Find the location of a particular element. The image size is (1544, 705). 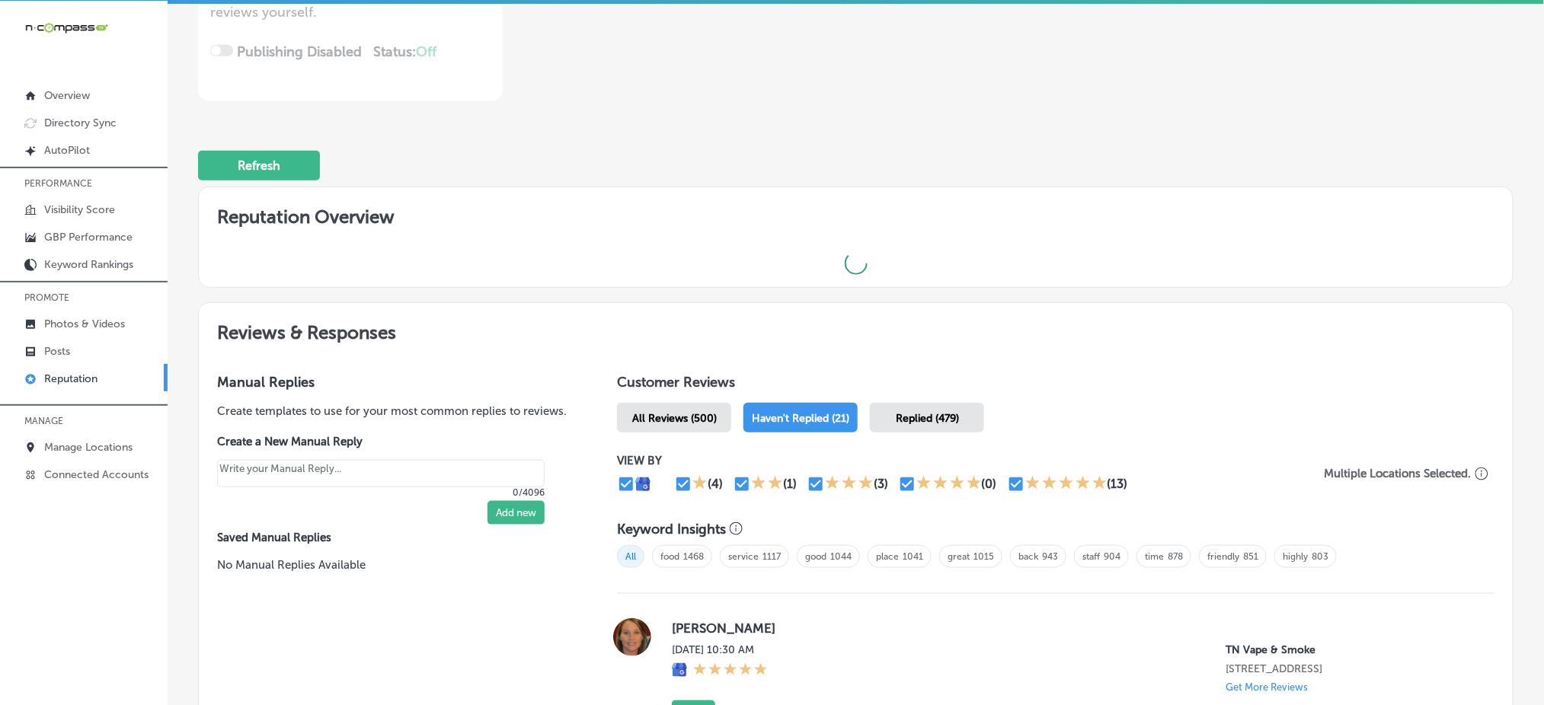

a: good is located at coordinates (816, 557).